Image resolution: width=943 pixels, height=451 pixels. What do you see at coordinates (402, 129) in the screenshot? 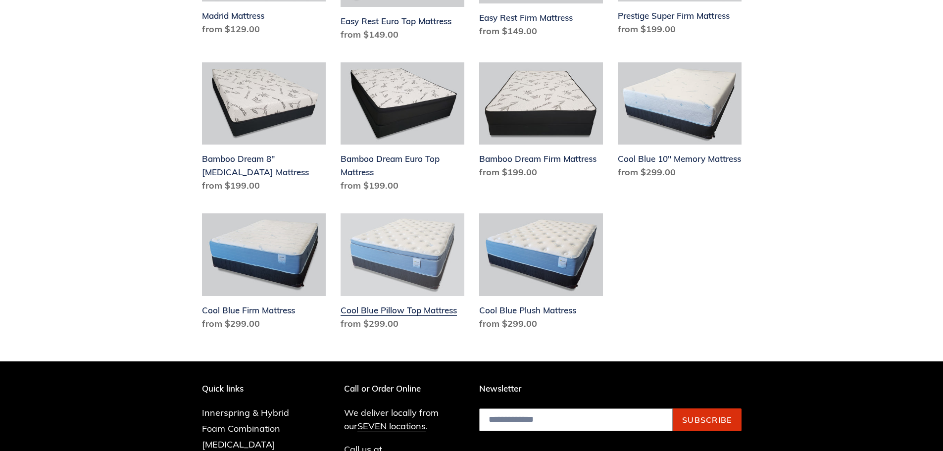
I see `a: Bamboo Dream Euro Top Mattress` at bounding box center [402, 129].